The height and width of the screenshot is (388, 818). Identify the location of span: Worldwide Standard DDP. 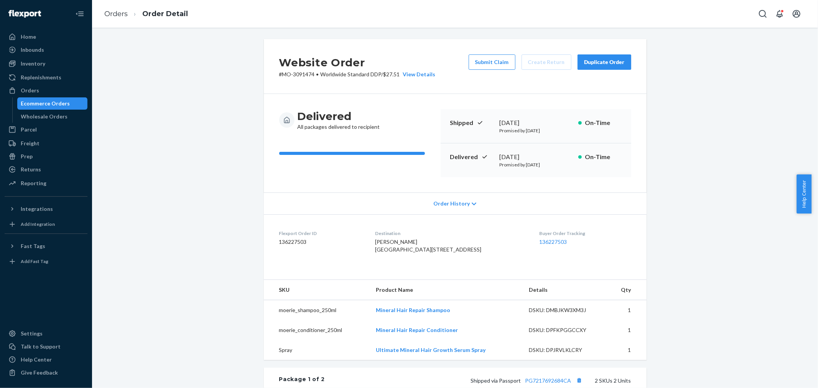
(351, 74).